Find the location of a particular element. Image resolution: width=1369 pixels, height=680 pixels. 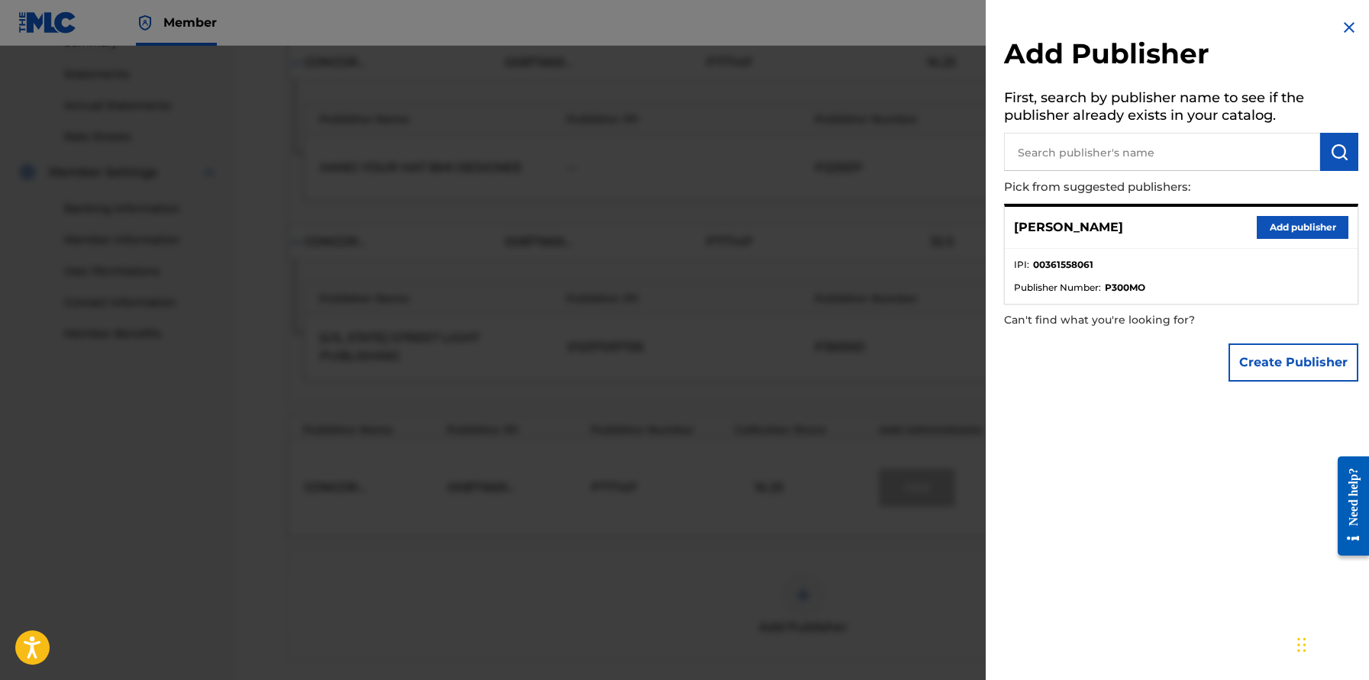

img: MLC Logo is located at coordinates (47, 22).